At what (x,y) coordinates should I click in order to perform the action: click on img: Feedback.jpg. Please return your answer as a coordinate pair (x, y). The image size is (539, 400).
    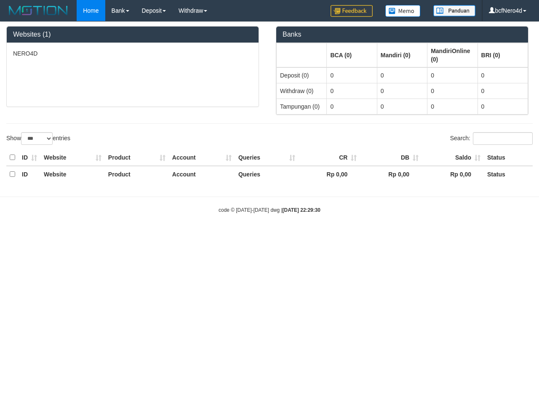
    Looking at the image, I should click on (352, 11).